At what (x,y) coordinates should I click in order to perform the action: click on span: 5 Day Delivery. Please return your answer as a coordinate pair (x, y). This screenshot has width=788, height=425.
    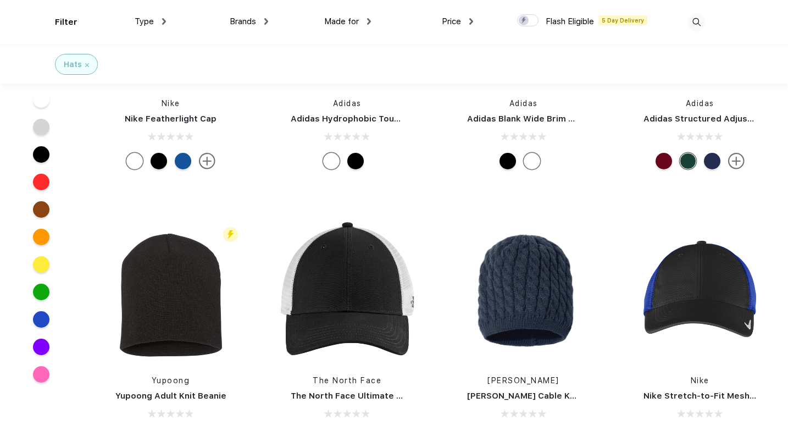
    Looking at the image, I should click on (623, 20).